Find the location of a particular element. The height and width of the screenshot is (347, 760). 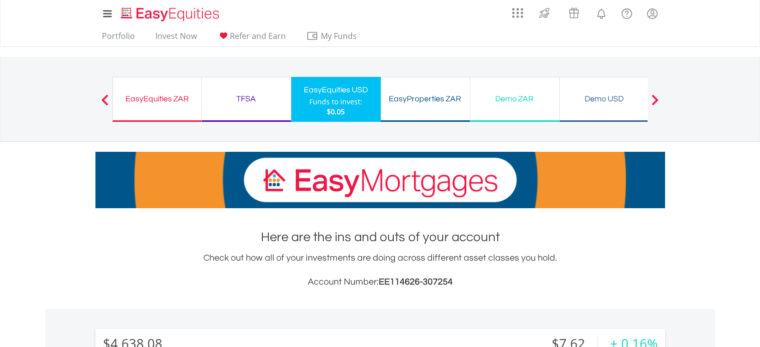

div: EasyEquities ZAR is located at coordinates (157, 99).